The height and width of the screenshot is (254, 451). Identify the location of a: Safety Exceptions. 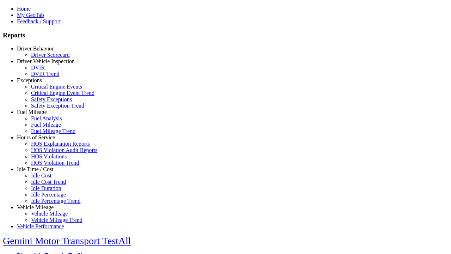
(51, 99).